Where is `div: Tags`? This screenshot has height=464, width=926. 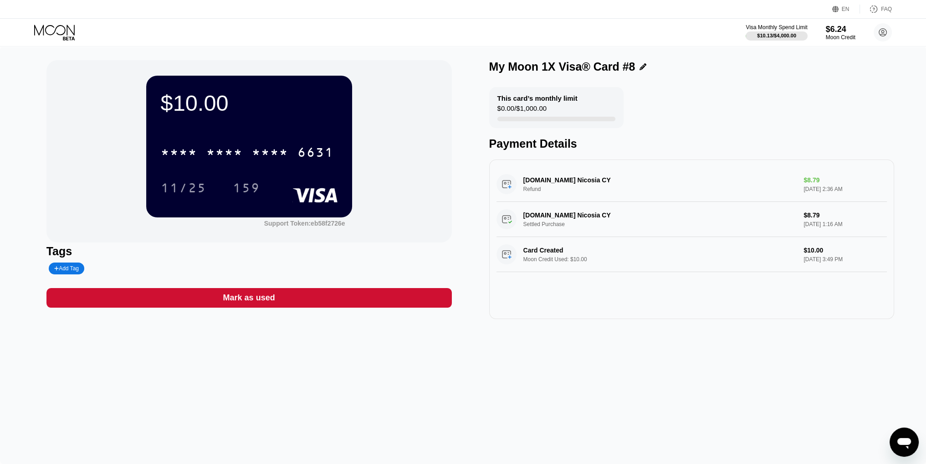 div: Tags is located at coordinates (249, 251).